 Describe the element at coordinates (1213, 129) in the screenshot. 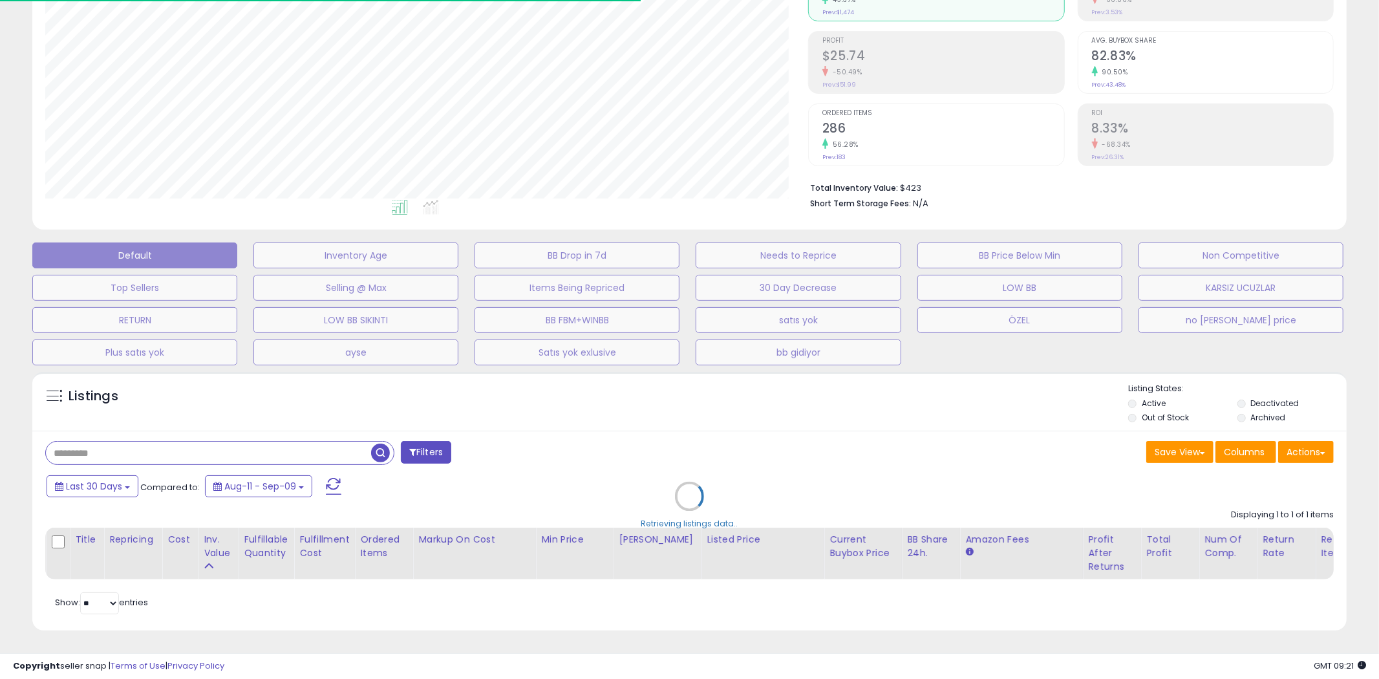

I see `h2: 8.33%` at that location.